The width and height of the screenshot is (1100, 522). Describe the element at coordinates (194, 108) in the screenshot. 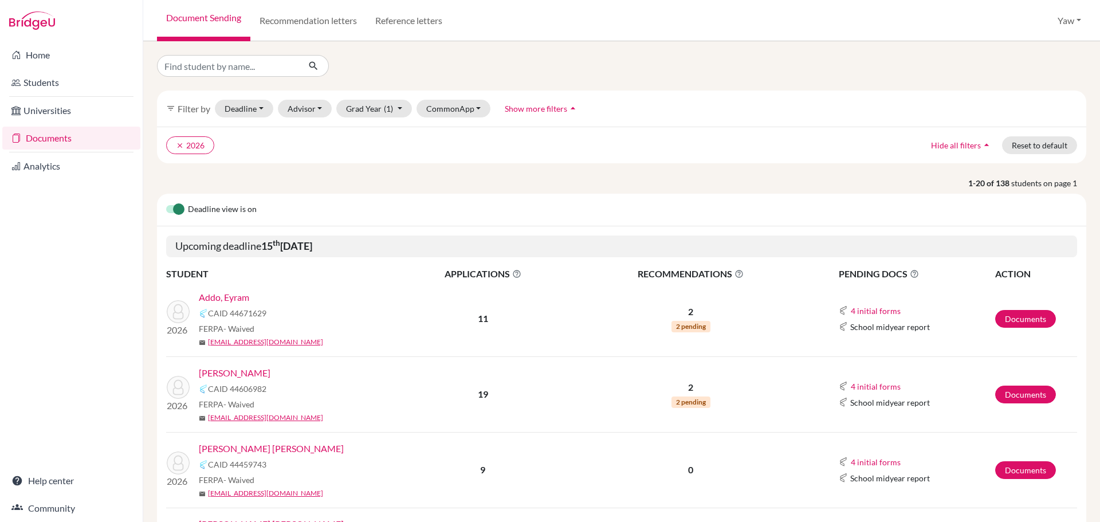

I see `span: Filter by` at that location.